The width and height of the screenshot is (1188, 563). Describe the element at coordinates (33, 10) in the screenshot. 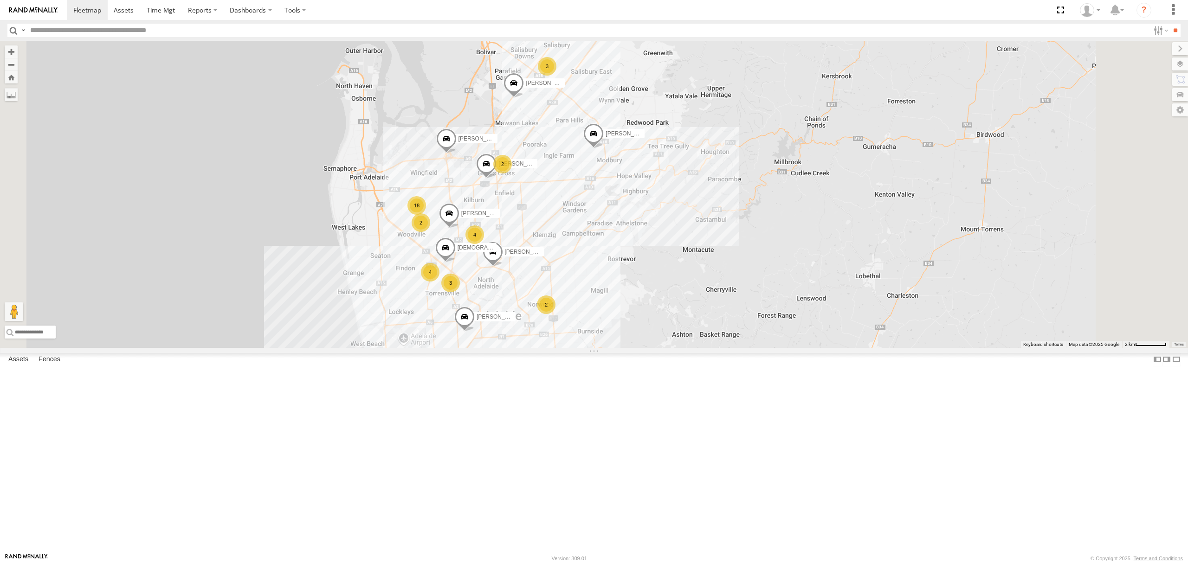

I see `img: rand-logo.svg` at that location.